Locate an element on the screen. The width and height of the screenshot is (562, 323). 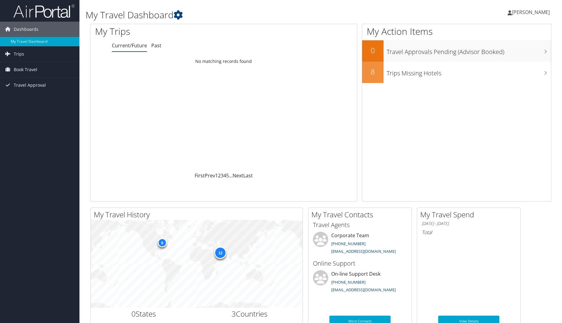
a: Next is located at coordinates (238, 176).